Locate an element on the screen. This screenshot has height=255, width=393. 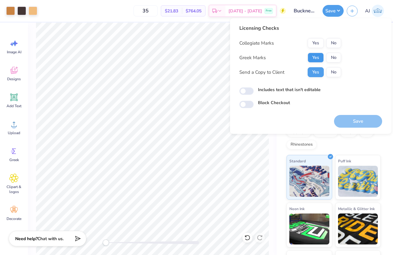
div: Licensing Checks is located at coordinates (290, 28).